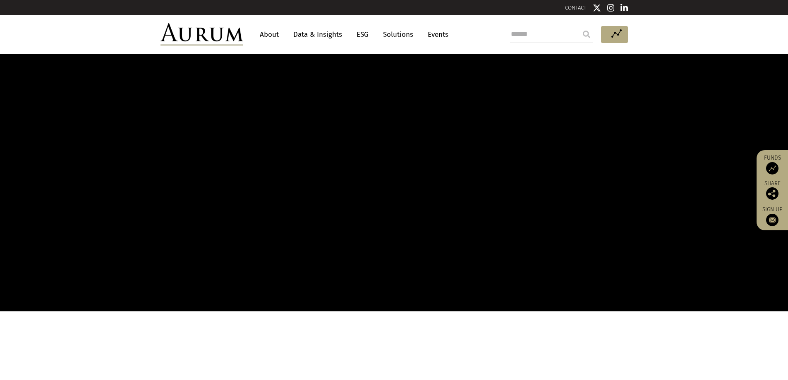 The height and width of the screenshot is (380, 788). I want to click on img: Linkedin icon, so click(624, 8).